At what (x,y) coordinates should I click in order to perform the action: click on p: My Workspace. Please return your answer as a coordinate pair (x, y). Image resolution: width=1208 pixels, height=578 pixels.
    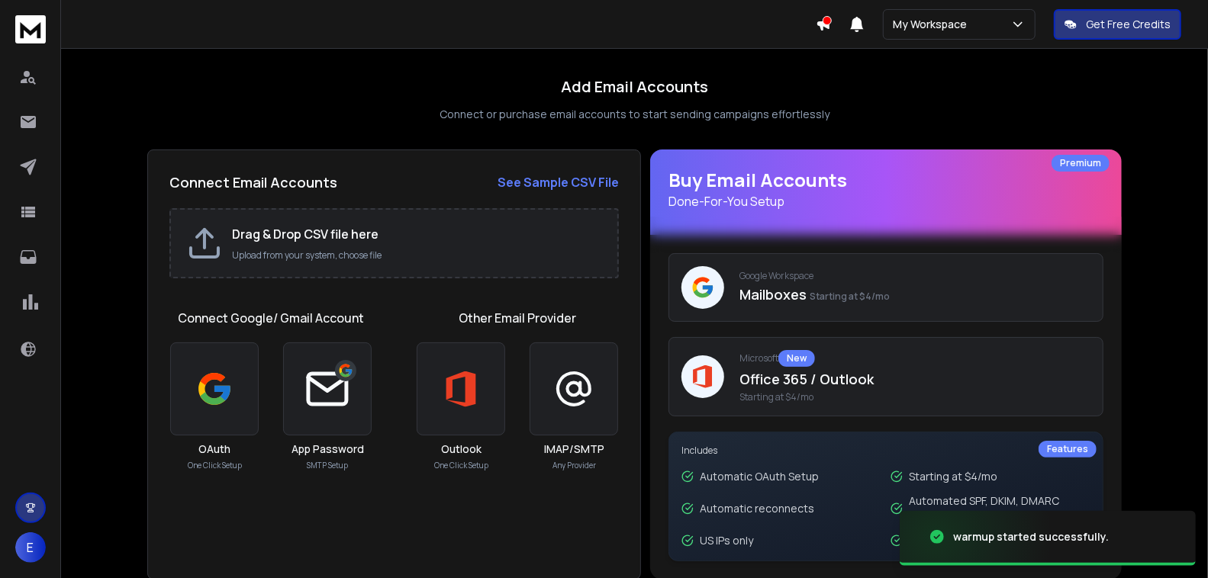
    Looking at the image, I should click on (932, 24).